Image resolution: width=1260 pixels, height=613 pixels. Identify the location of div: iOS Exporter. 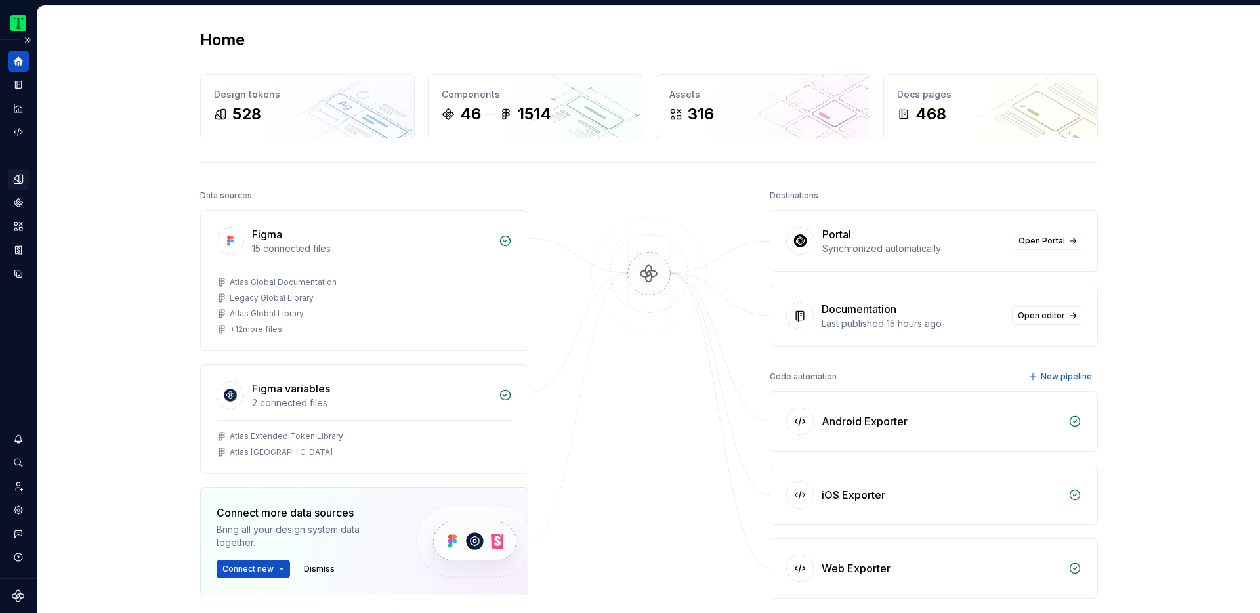
(853, 495).